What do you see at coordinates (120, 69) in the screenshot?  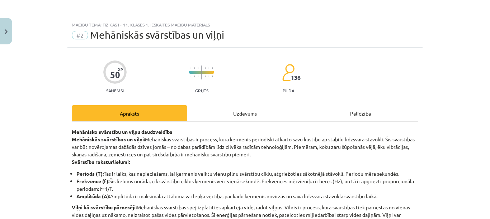 I see `span: XP` at bounding box center [120, 69].